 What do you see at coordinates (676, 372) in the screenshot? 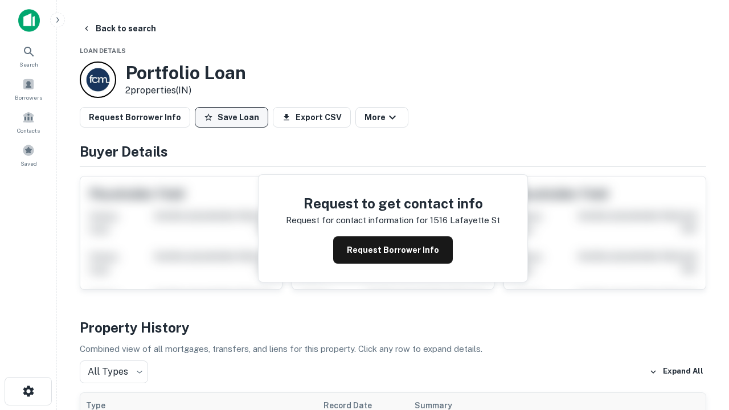
I see `button: Expand All` at bounding box center [676, 372].